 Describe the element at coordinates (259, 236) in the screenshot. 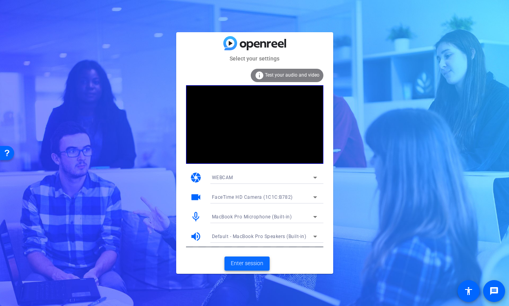

I see `span: Default - MacBook Pro Speakers (Built-in)` at that location.